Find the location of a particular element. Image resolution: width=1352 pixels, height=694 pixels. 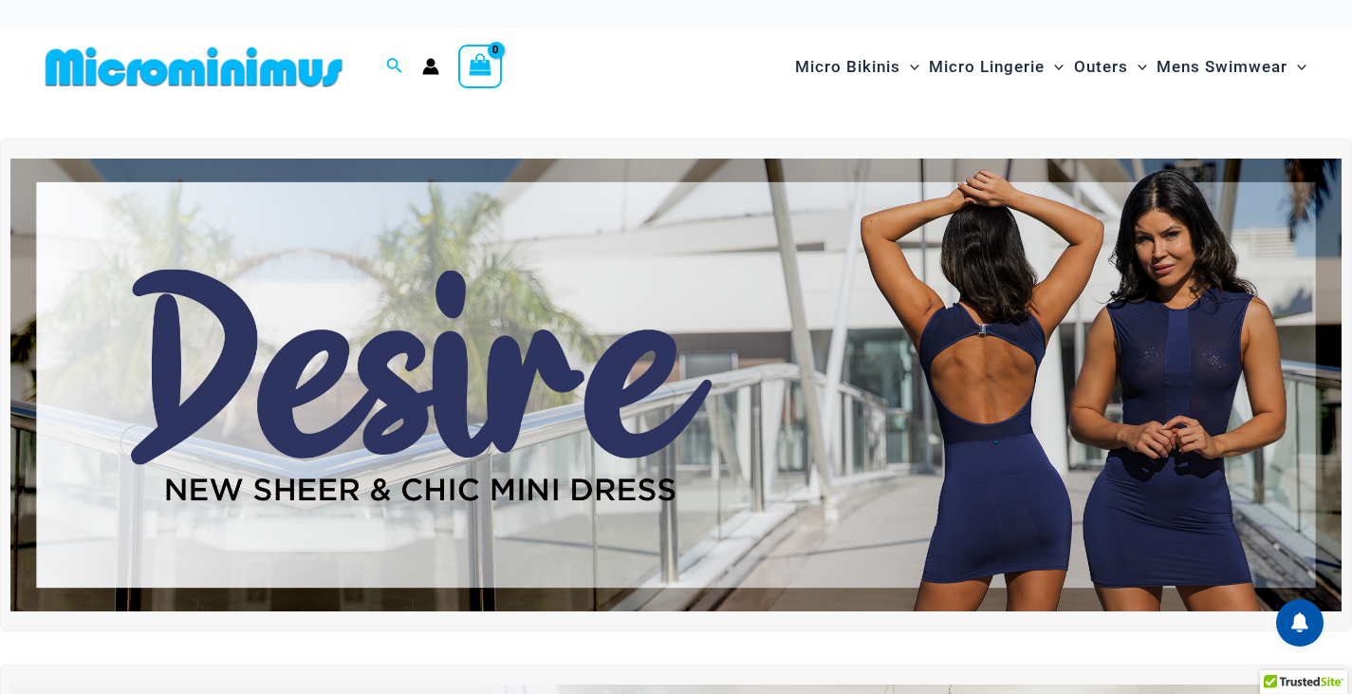

a: View Shopping Cart, empty is located at coordinates (480, 66).